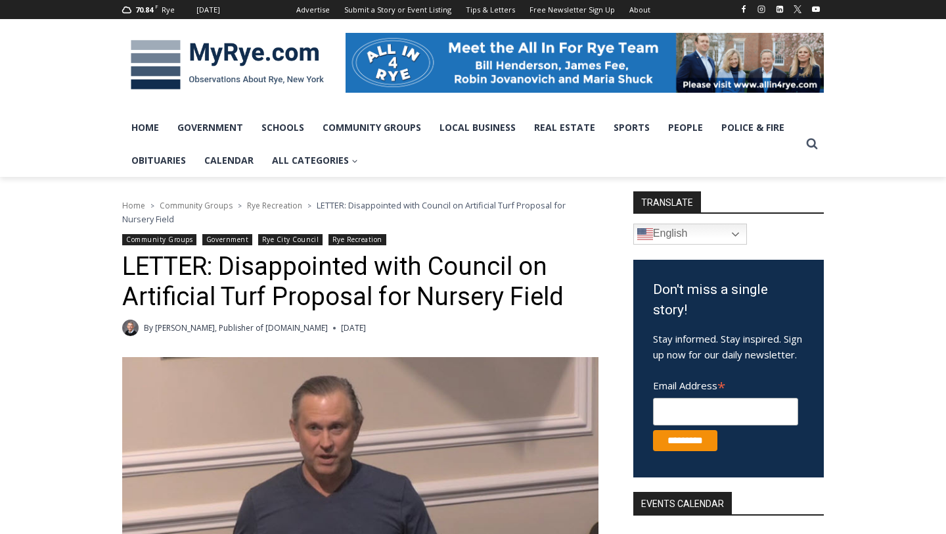 Image resolution: width=946 pixels, height=534 pixels. I want to click on h3: Don't miss a single story!, so click(729, 300).